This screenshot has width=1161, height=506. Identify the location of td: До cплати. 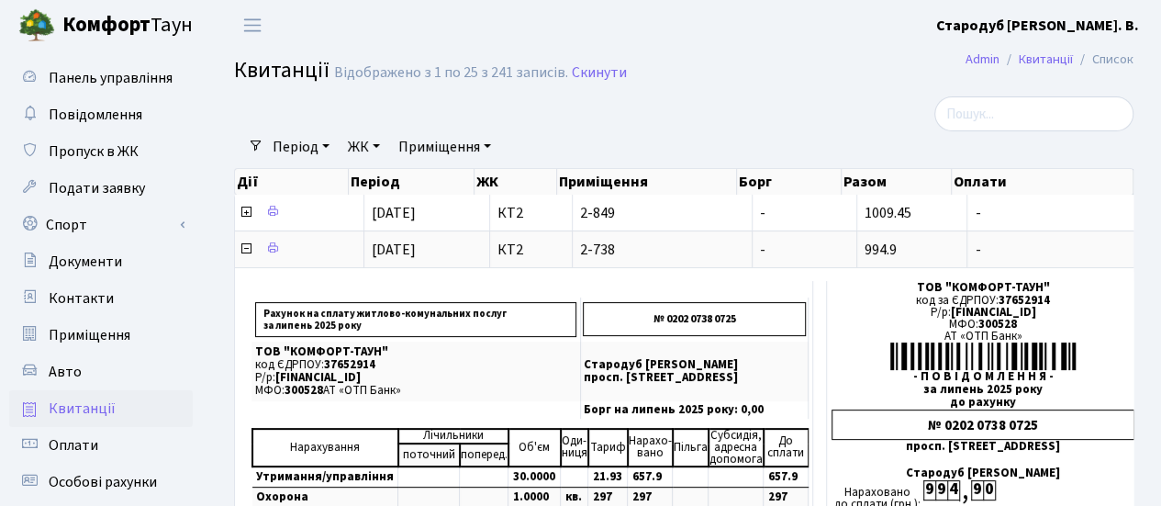
(786, 447).